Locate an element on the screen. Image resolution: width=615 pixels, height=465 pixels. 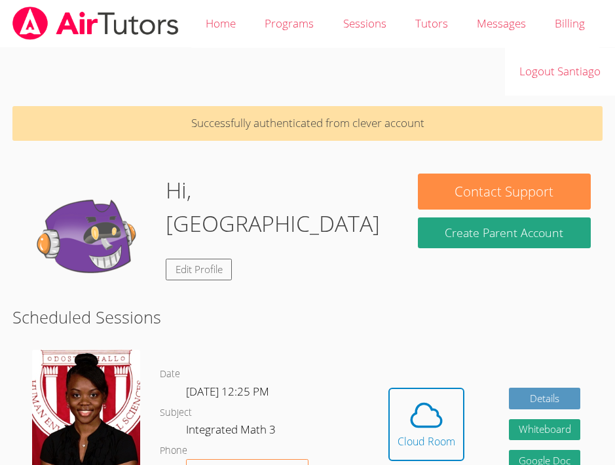
button: Create Parent Account is located at coordinates (504, 233).